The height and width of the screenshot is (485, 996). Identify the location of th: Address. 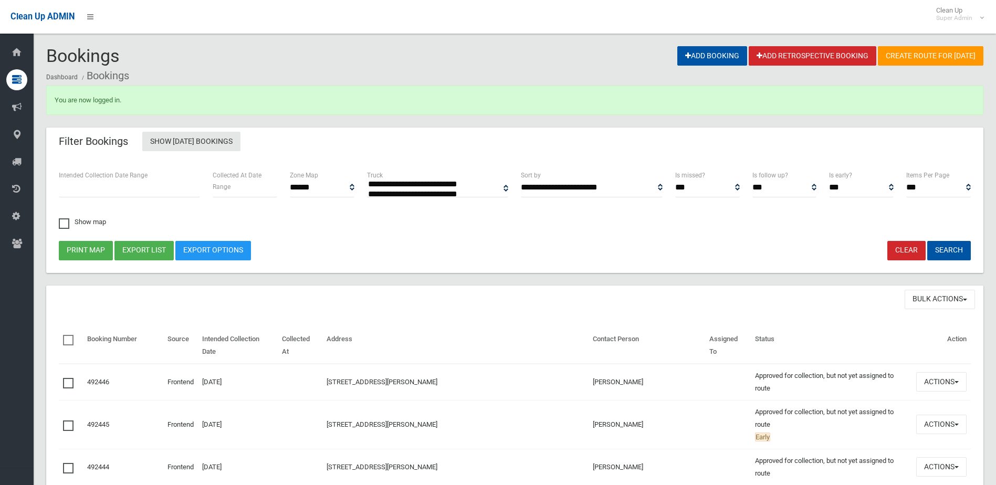
(455, 346).